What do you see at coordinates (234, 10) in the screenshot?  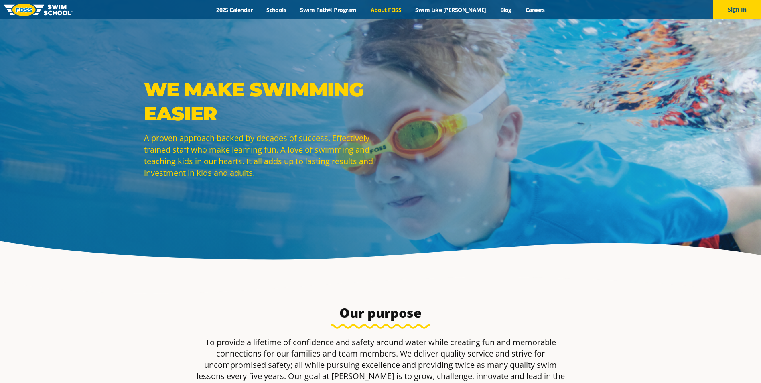 I see `a: 2025 Calendar` at bounding box center [234, 10].